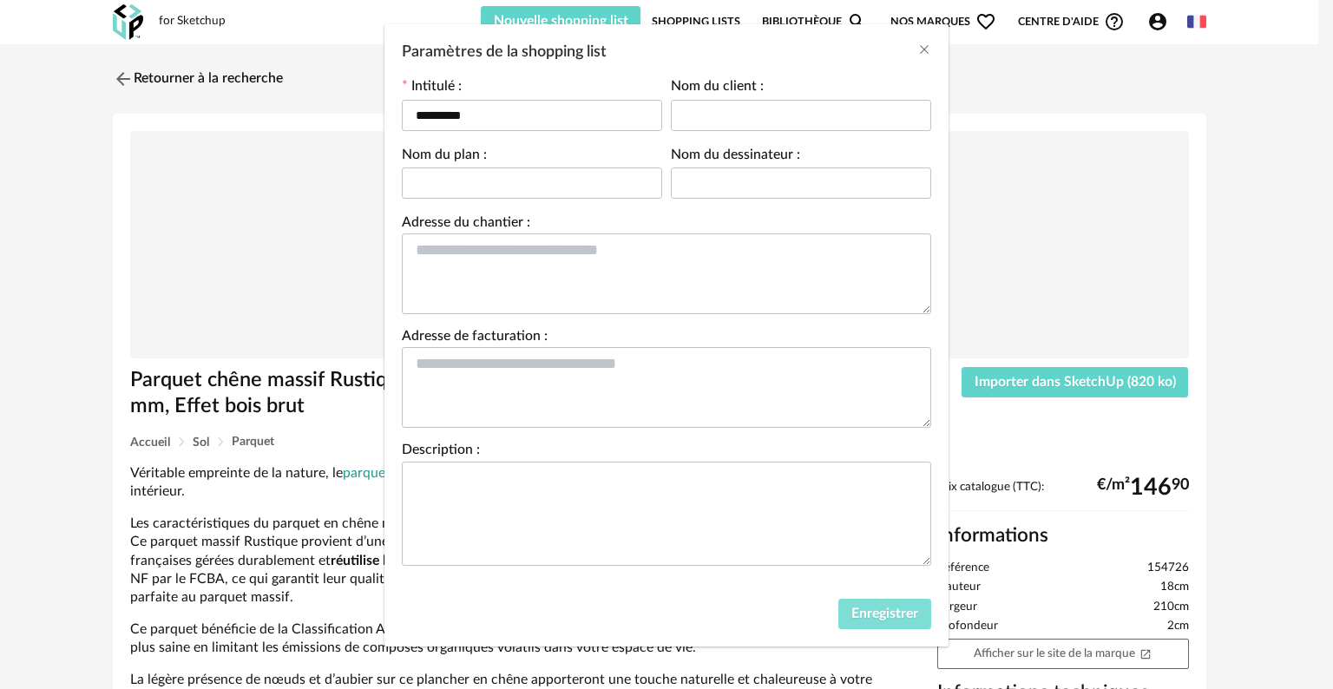  I want to click on label: Nom du plan :, so click(444, 157).